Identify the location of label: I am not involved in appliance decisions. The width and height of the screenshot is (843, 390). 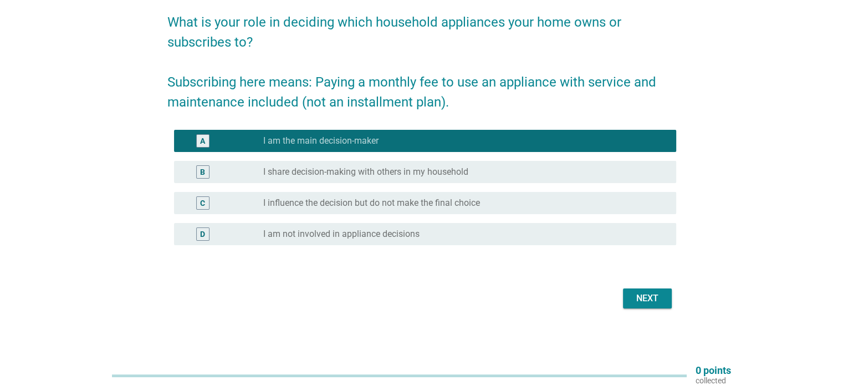
(342, 234).